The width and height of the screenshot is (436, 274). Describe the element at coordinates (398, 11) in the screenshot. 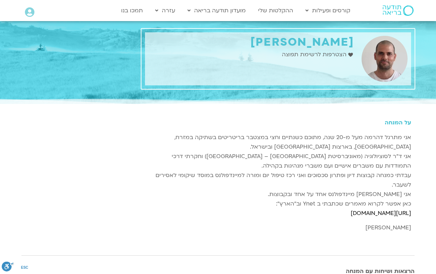

I see `img: תודעה בריאה` at that location.